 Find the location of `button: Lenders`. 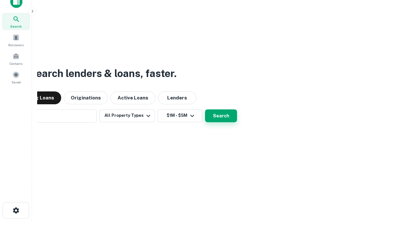

button: Lenders is located at coordinates (177, 98).